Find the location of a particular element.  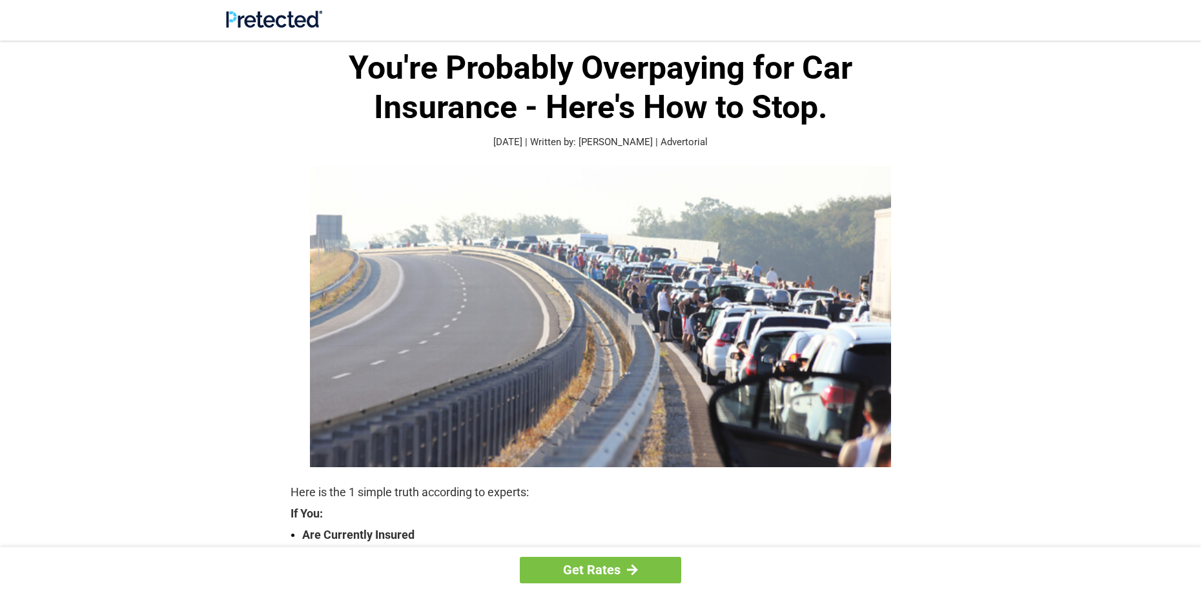

a: Site Logo is located at coordinates (274, 24).